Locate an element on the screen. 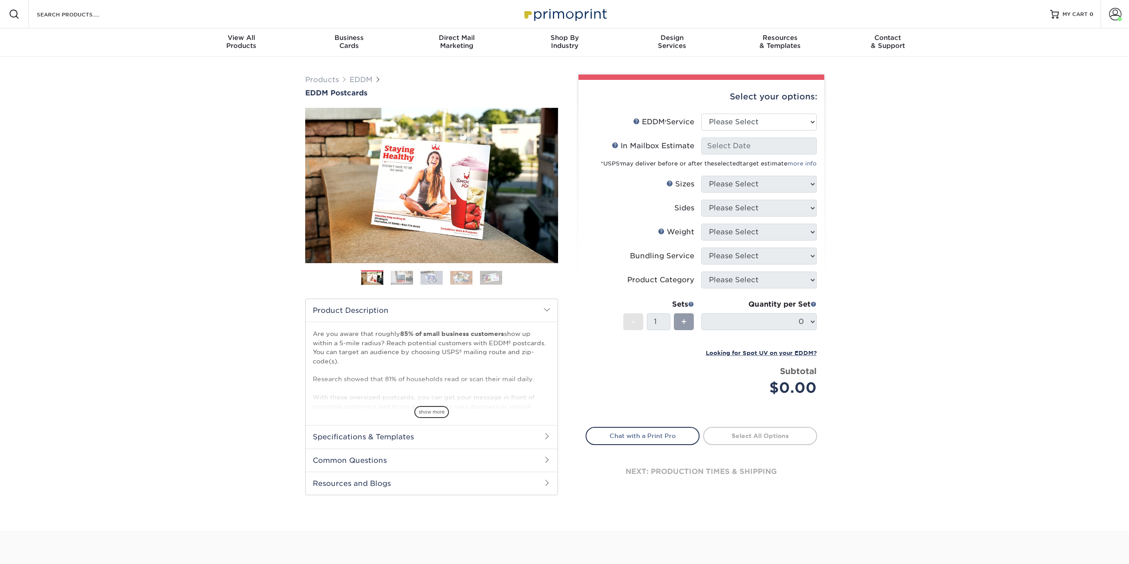 The image size is (1129, 564). div: Quantity per Set is located at coordinates (759, 304).